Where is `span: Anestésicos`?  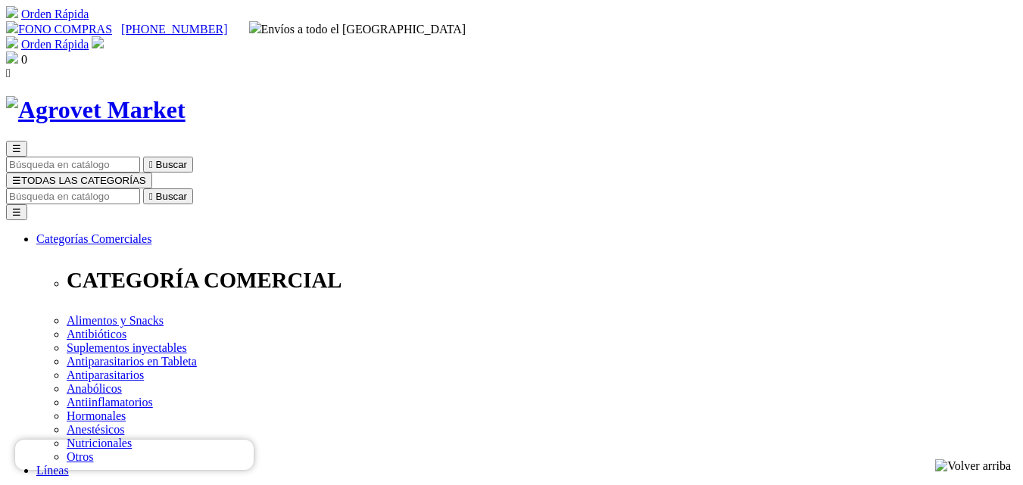 span: Anestésicos is located at coordinates (95, 429).